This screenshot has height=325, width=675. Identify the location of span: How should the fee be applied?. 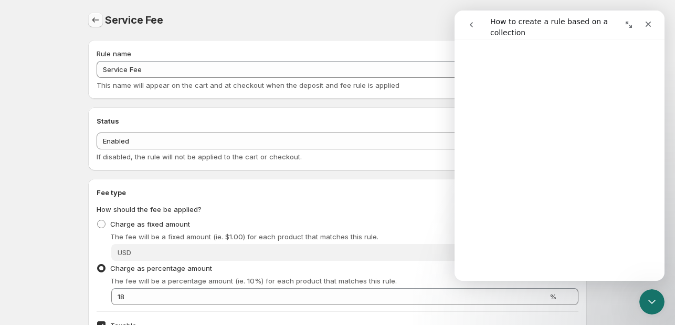
(149, 209).